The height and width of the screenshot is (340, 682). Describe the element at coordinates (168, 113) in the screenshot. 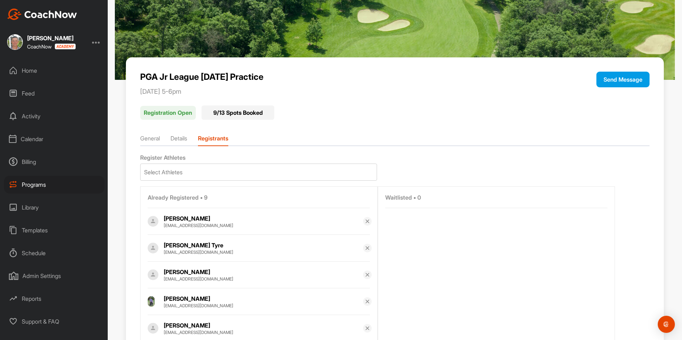

I see `p: Registration Open` at that location.